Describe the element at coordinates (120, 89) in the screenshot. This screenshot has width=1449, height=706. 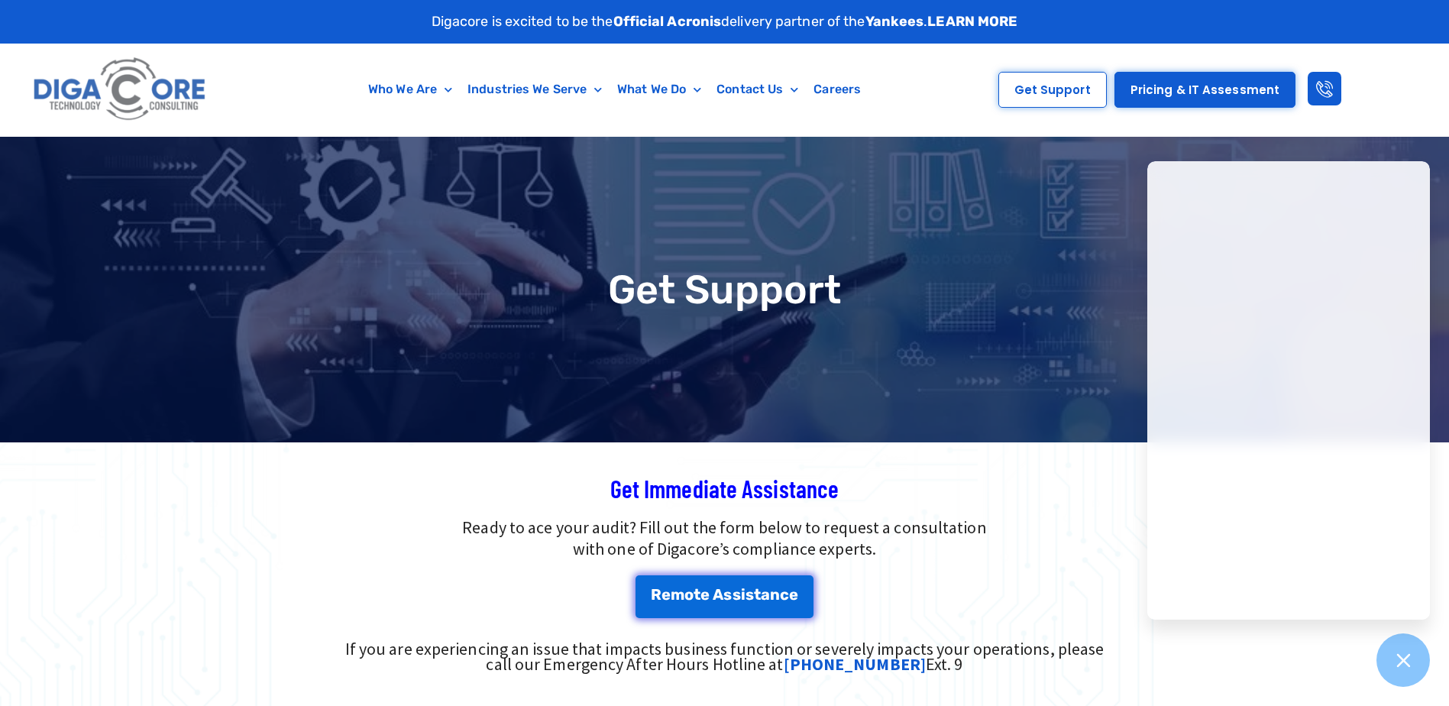
I see `img: Digacore logo 1` at that location.